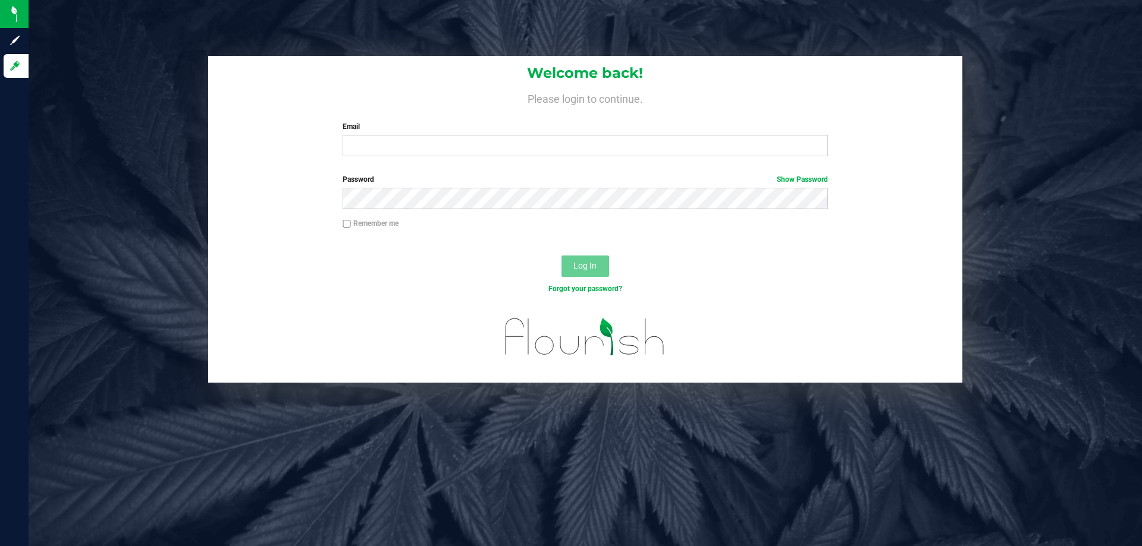 This screenshot has width=1142, height=546. I want to click on label: Email, so click(584, 127).